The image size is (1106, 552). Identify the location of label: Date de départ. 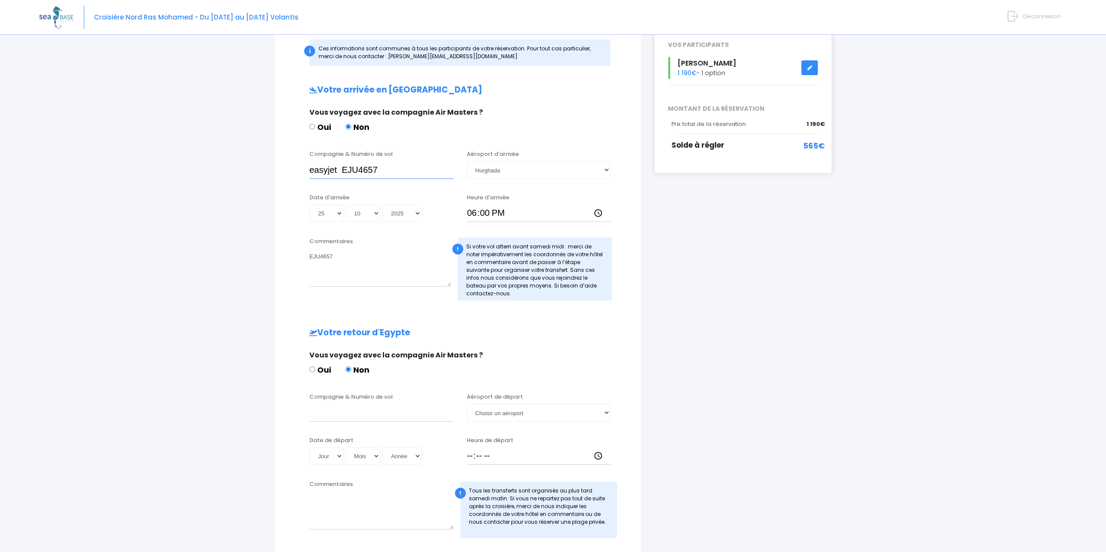
(331, 440).